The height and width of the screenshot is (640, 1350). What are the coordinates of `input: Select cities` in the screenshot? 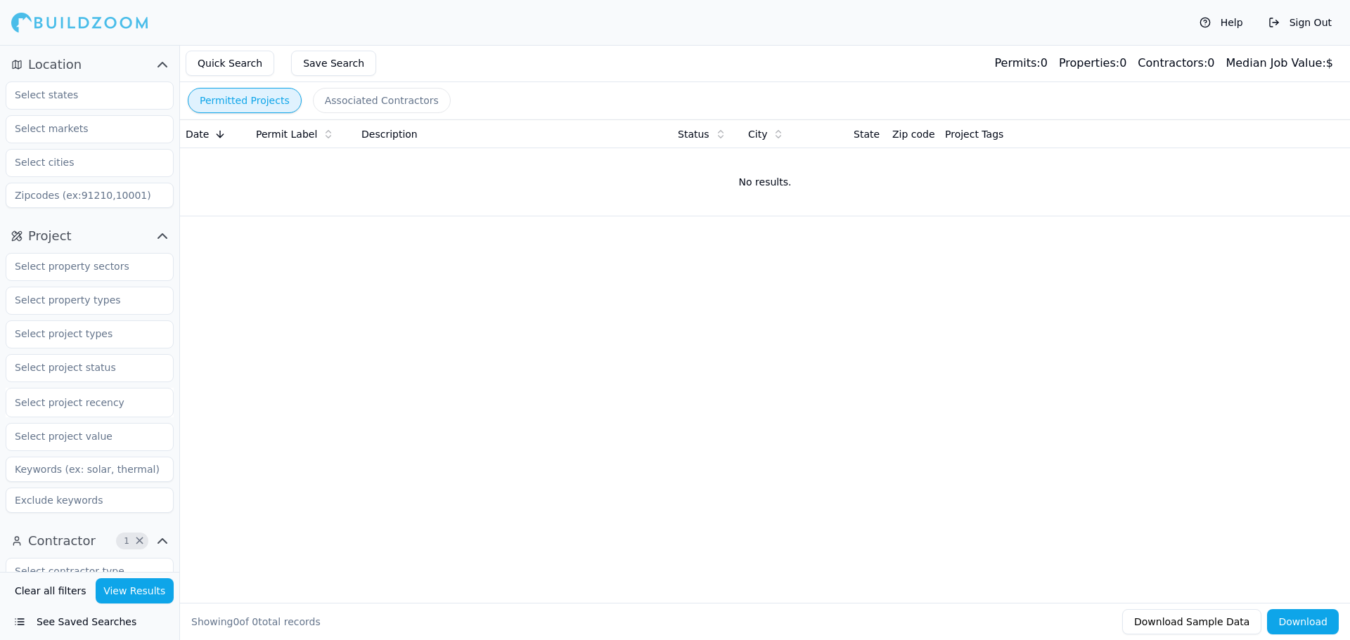 It's located at (81, 162).